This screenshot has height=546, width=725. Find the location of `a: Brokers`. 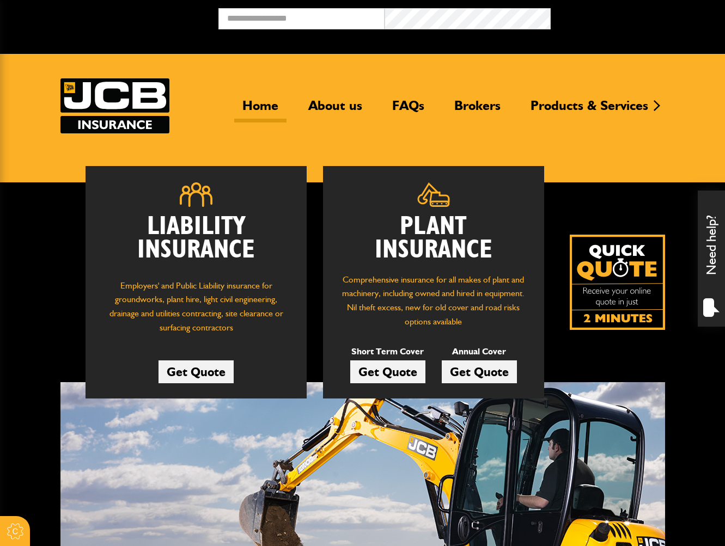

a: Brokers is located at coordinates (477, 110).